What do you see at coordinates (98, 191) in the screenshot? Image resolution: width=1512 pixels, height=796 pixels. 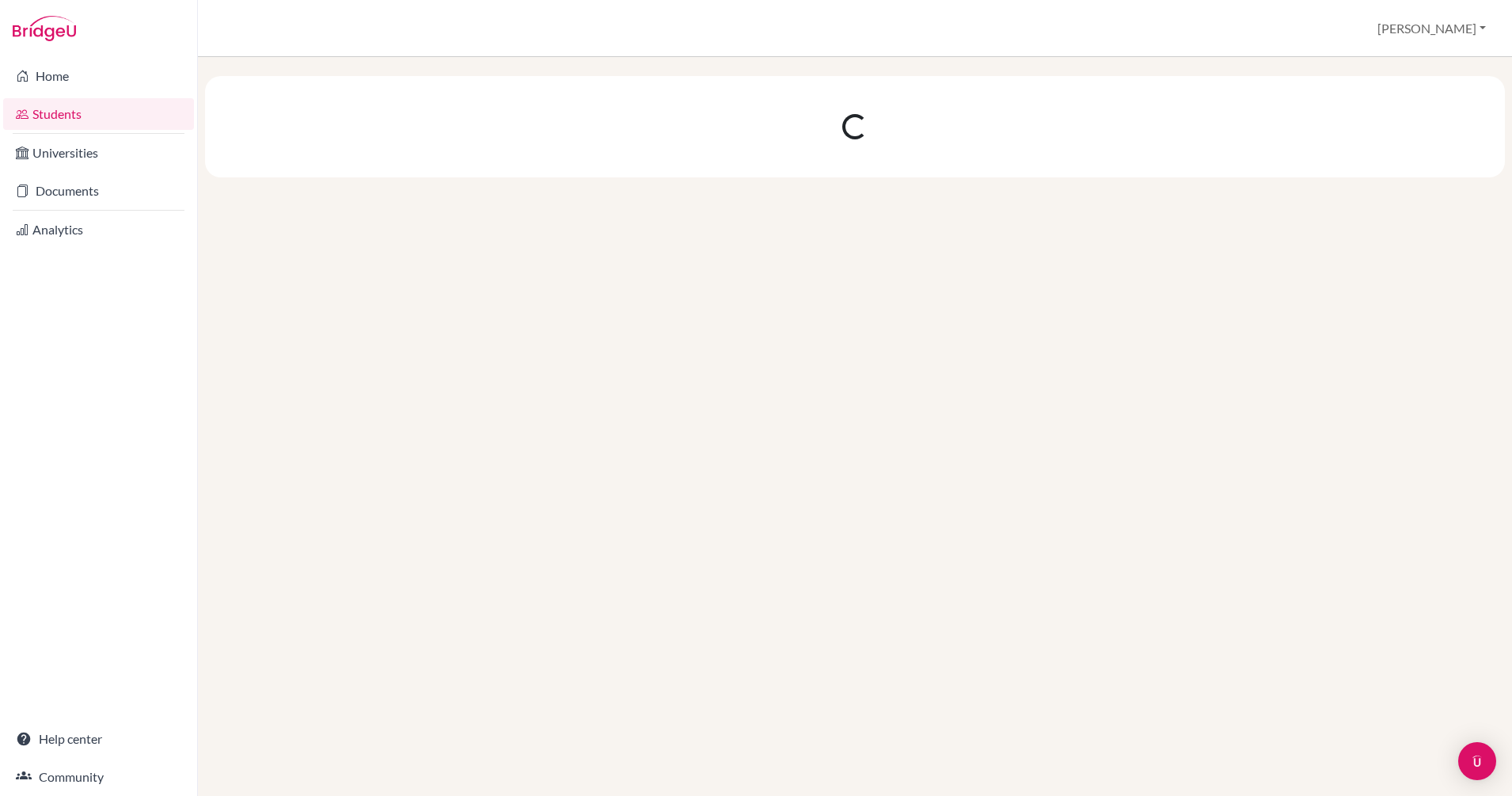 I see `a: Documents` at bounding box center [98, 191].